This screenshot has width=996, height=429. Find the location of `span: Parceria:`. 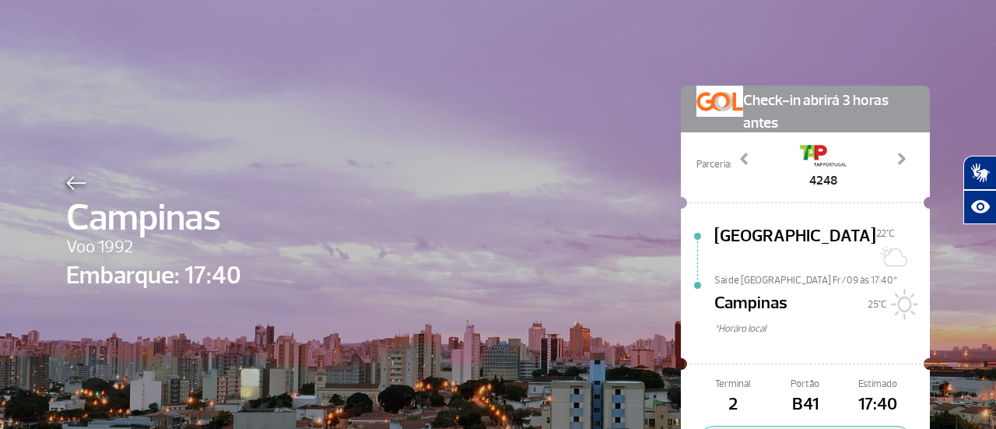

span: Parceria: is located at coordinates (714, 164).